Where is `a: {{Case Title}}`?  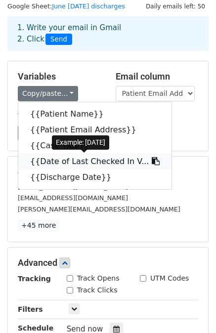 a: {{Case Title}} is located at coordinates (95, 146).